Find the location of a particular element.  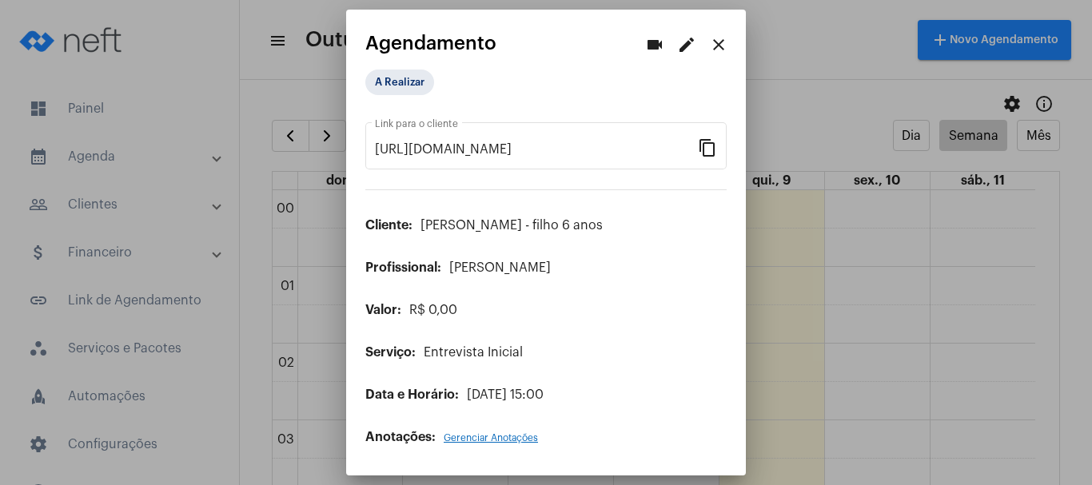

span: Gerenciar Anotações is located at coordinates (491, 438).